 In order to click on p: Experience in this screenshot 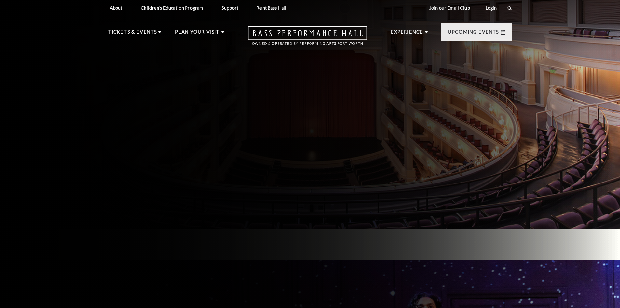, I will do `click(407, 34)`.